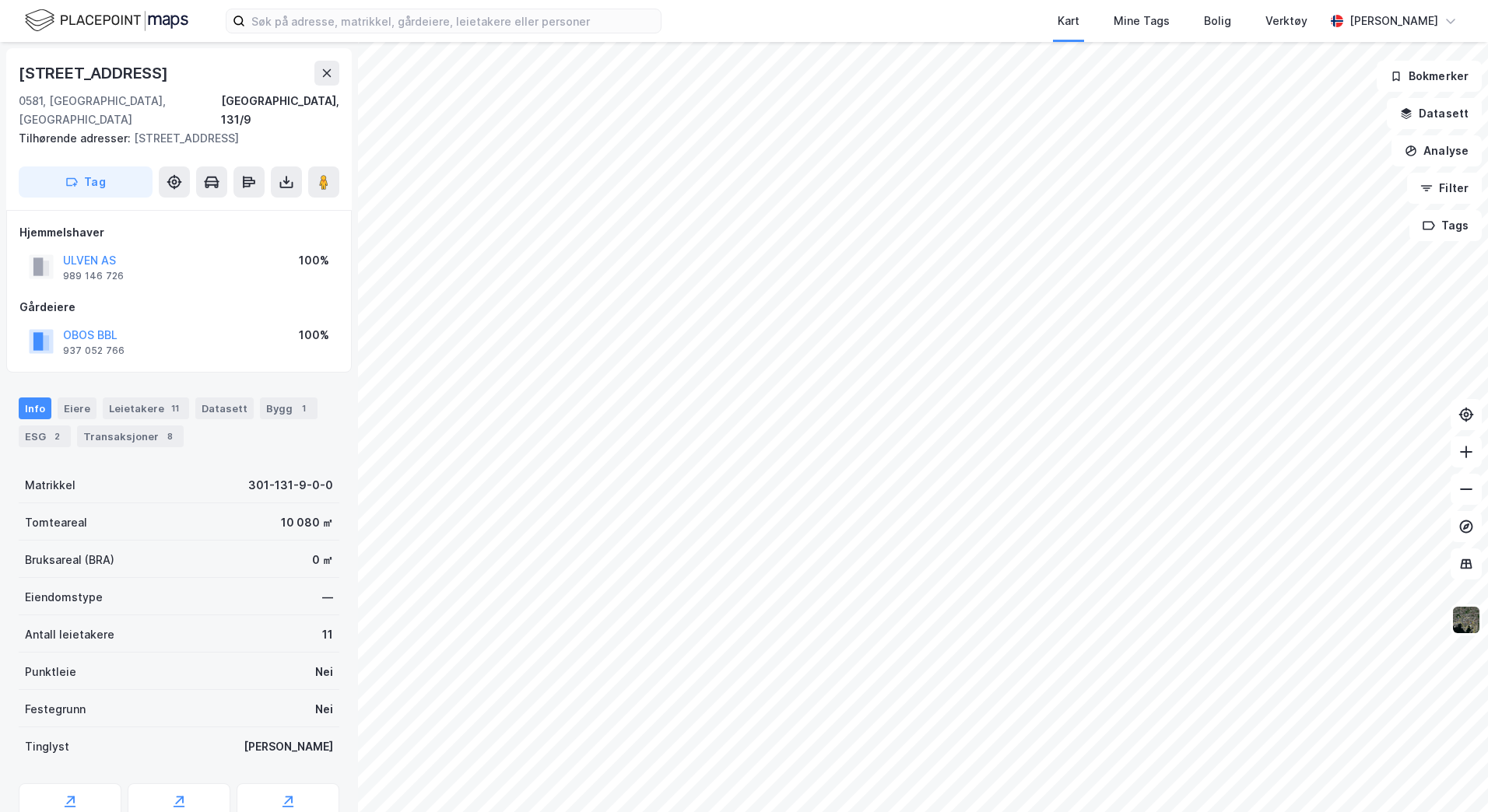 The image size is (1488, 812). Describe the element at coordinates (77, 408) in the screenshot. I see `div: Eiere` at that location.